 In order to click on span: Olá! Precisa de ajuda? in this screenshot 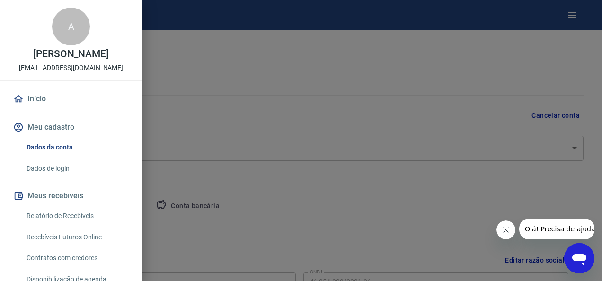, I will do `click(43, 10)`.